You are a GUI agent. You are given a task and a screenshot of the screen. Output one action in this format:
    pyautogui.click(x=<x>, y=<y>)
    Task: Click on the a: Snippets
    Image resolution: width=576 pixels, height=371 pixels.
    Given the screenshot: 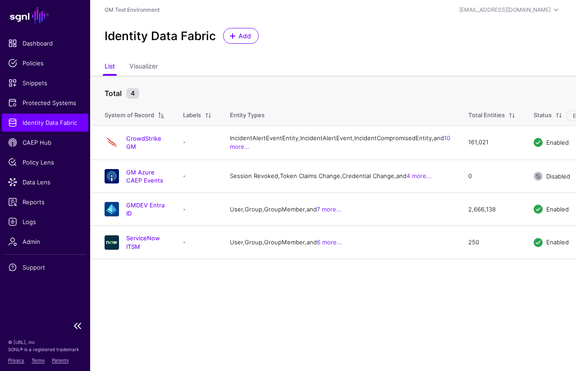 What is the action you would take?
    pyautogui.click(x=45, y=83)
    